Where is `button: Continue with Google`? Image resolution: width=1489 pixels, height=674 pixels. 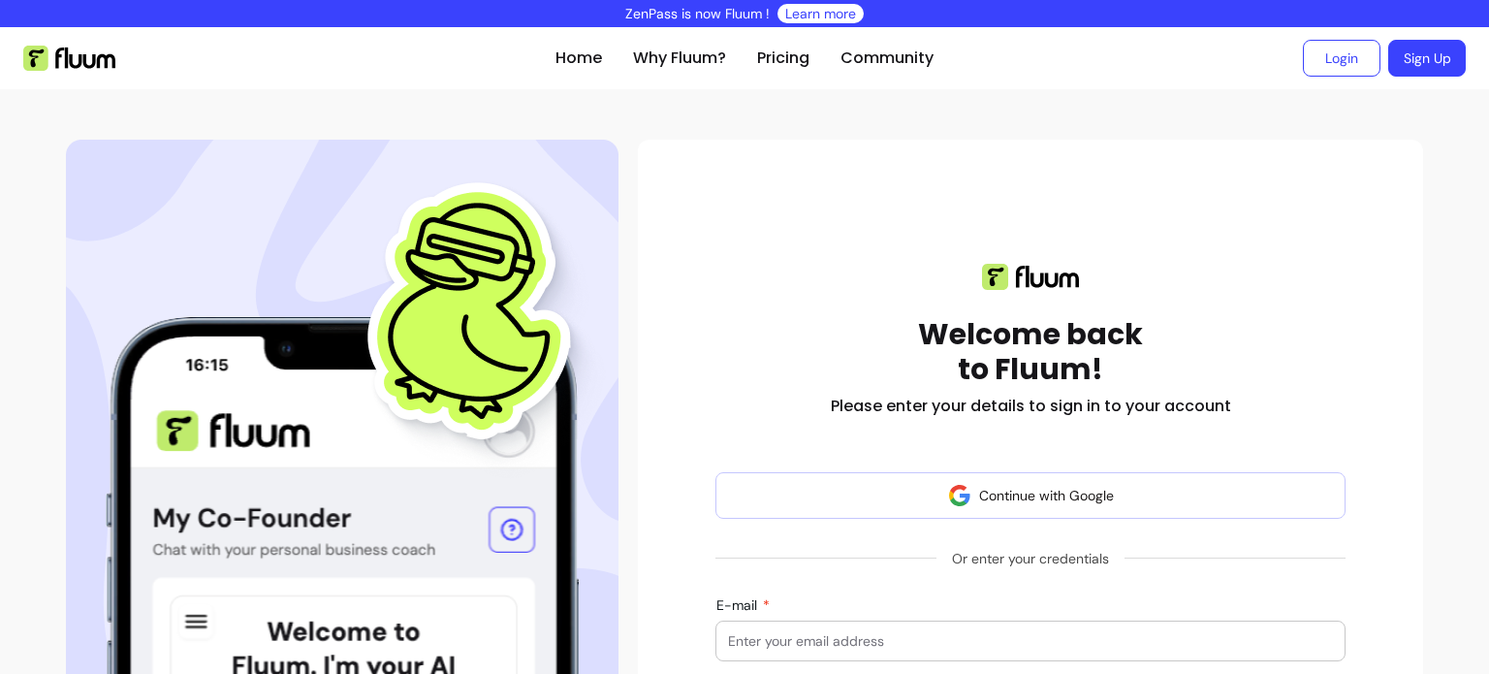 button: Continue with Google is located at coordinates (1030, 495).